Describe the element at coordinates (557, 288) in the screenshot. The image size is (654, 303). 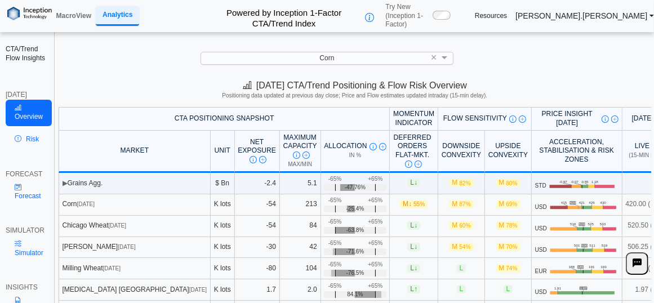
I see `text: 1.91` at that location.